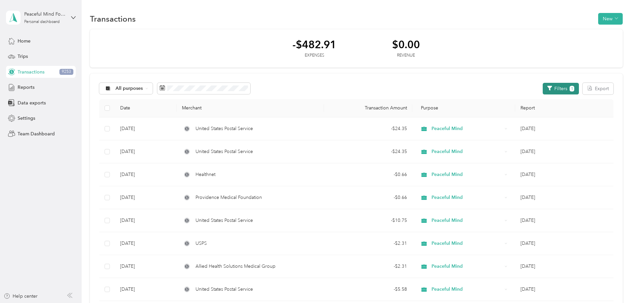 The height and width of the screenshot is (303, 634). I want to click on div: - $10.75, so click(368, 220).